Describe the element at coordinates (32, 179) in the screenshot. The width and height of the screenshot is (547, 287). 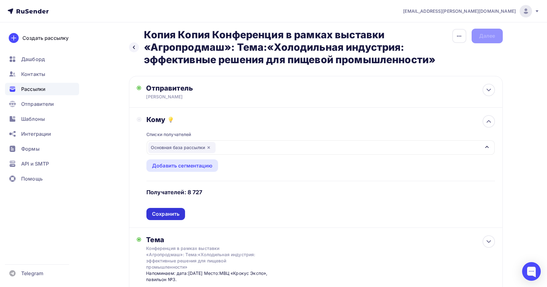
I see `span: Помощь` at that location.